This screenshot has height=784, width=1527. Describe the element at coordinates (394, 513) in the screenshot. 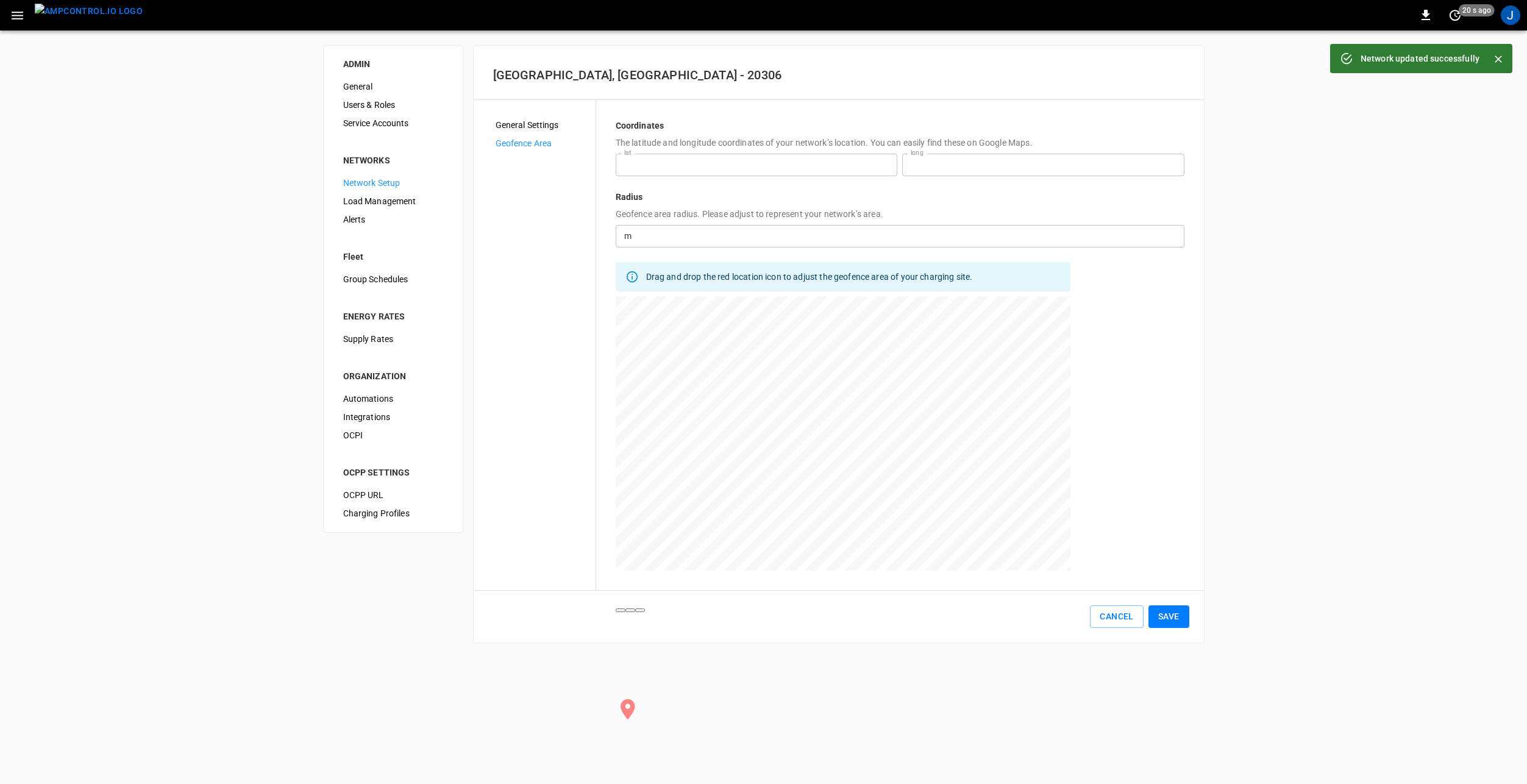

I see `span: Charging Profiles` at that location.